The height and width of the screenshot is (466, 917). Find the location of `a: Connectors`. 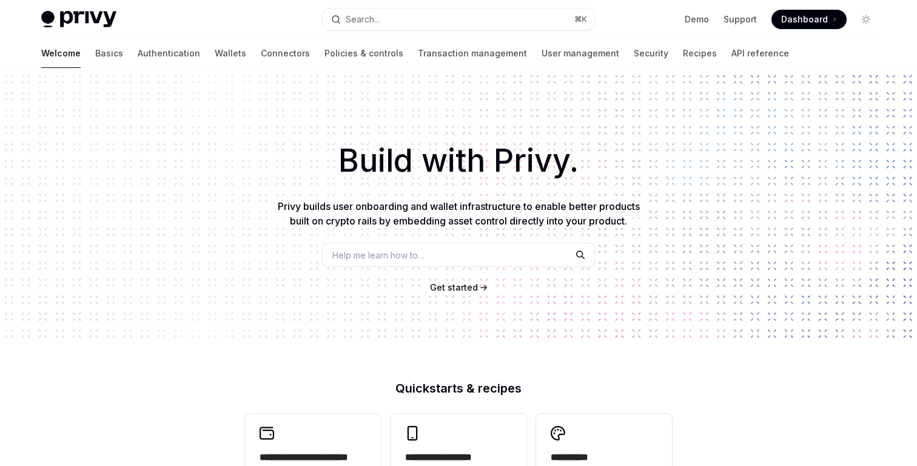

a: Connectors is located at coordinates (285, 53).